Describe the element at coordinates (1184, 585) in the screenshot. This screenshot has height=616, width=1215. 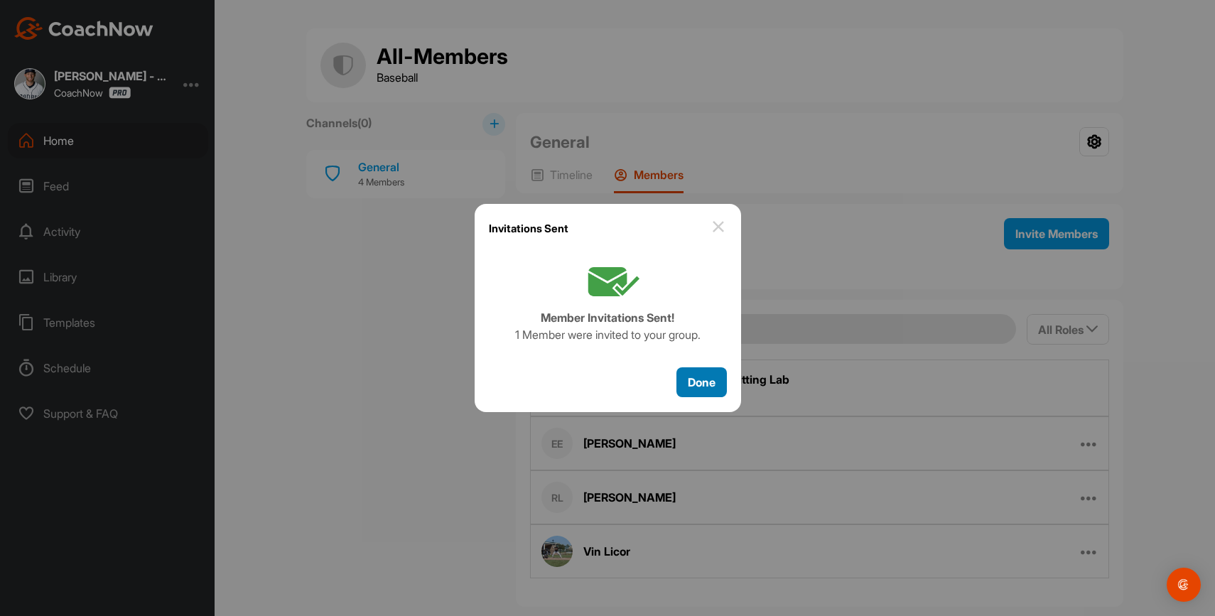
I see `div: Open Intercom Messenger` at that location.